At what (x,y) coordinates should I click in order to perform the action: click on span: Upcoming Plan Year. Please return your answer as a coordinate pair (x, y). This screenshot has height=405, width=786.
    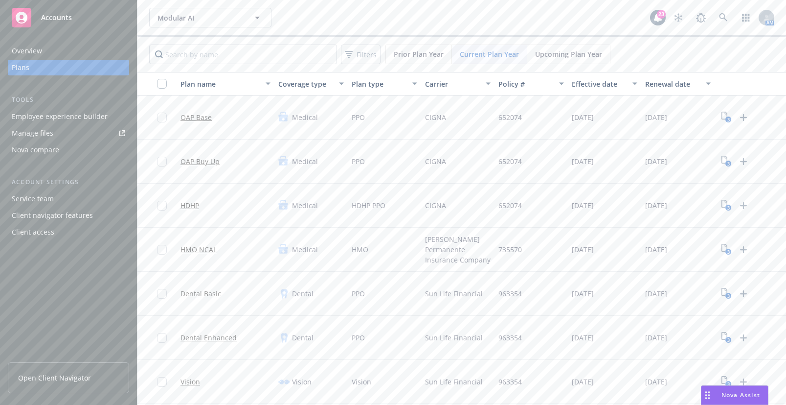
    Looking at the image, I should click on (568, 54).